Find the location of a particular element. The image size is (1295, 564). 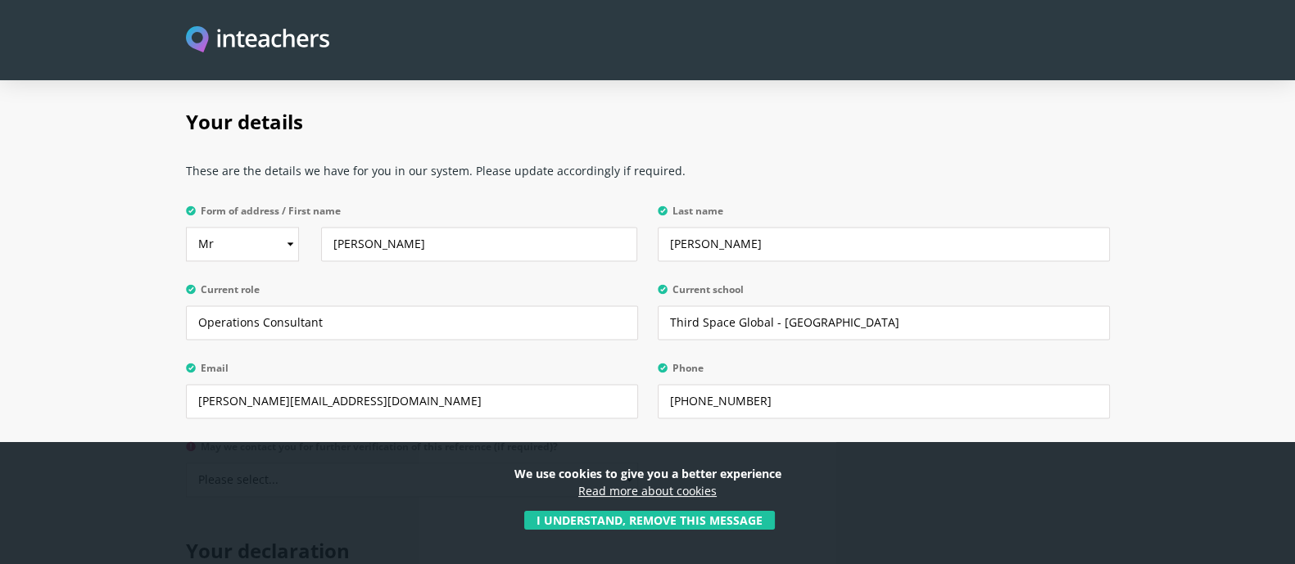

label: May we contact you for further verification of this reference (if required)? is located at coordinates (412, 452).